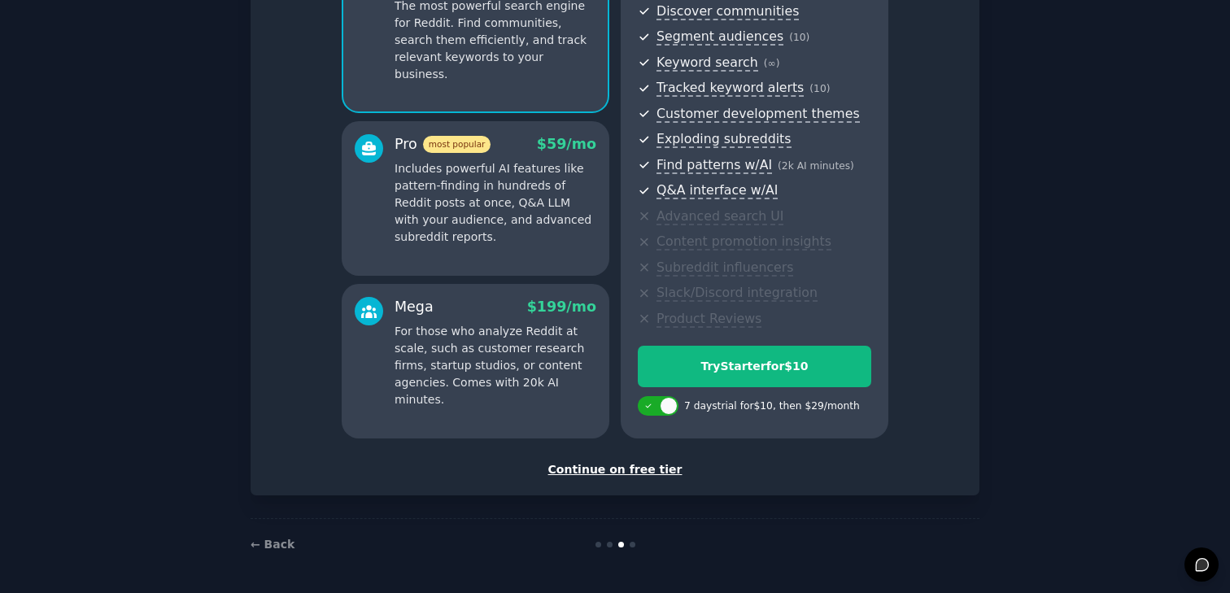 This screenshot has width=1230, height=593. I want to click on p: For those who analyze Reddit at scale, such as customer research firms, startup studios, or conte..., so click(496, 365).